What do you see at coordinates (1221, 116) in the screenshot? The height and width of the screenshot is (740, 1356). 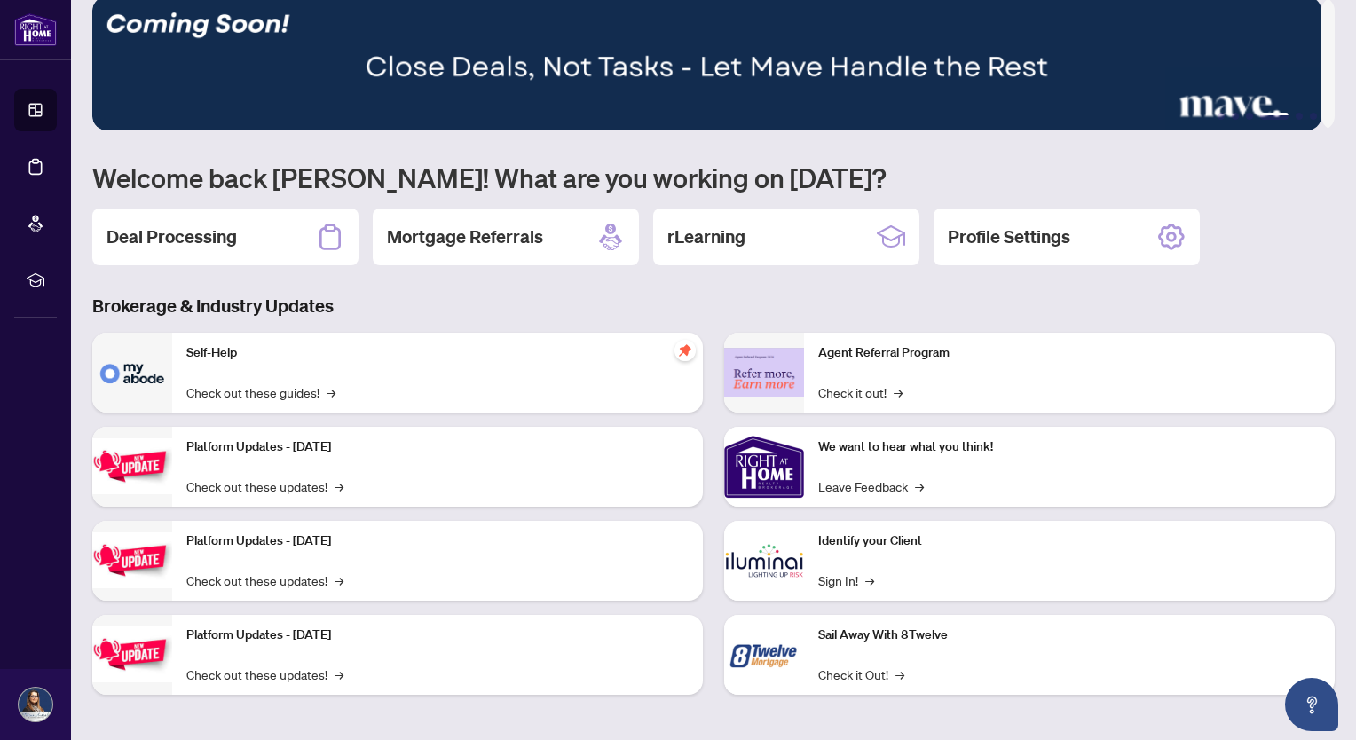 I see `button: 1` at bounding box center [1221, 116].